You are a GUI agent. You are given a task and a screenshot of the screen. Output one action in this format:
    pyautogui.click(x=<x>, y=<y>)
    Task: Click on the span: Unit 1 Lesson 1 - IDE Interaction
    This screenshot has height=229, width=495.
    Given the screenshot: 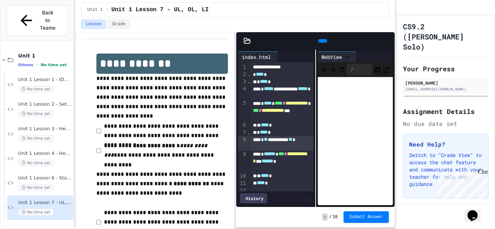 What is the action you would take?
    pyautogui.click(x=45, y=80)
    